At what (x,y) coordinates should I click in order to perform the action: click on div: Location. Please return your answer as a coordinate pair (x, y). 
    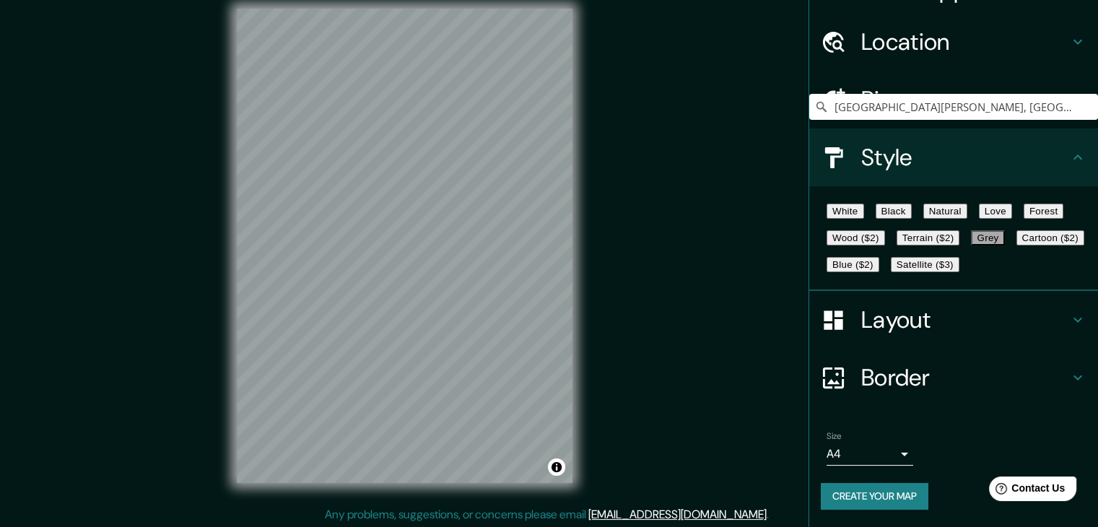
    Looking at the image, I should click on (954, 42).